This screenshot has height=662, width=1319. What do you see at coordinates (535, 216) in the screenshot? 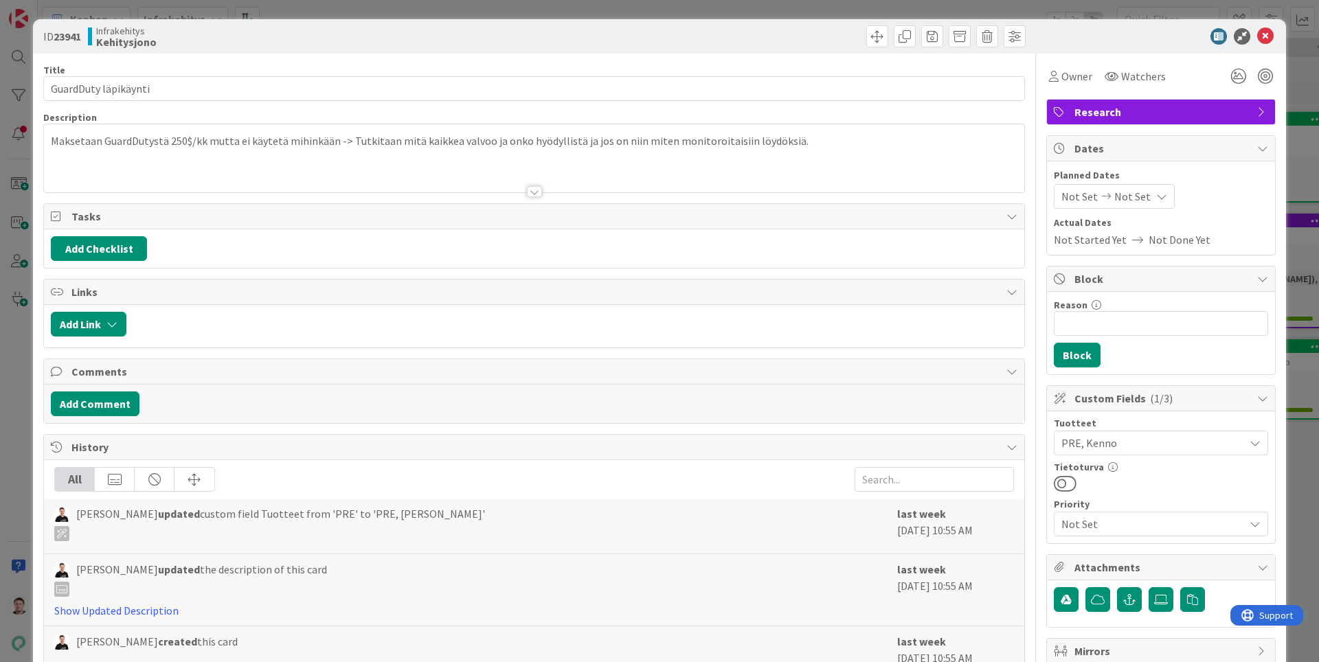
I see `span: Tasks` at bounding box center [535, 216].